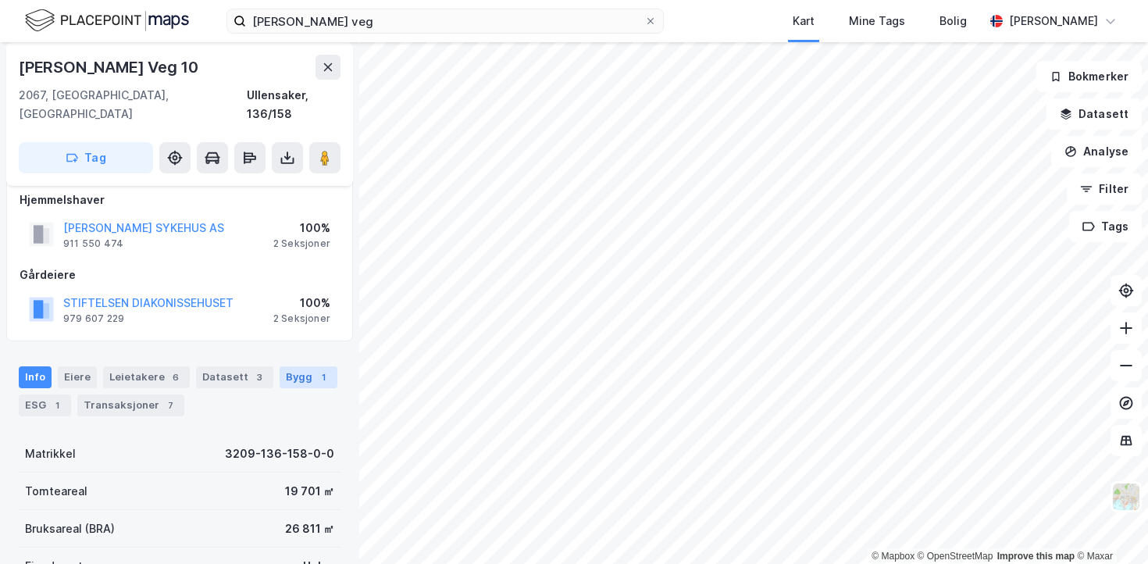 The width and height of the screenshot is (1148, 564). I want to click on div: 911 550 474, so click(93, 244).